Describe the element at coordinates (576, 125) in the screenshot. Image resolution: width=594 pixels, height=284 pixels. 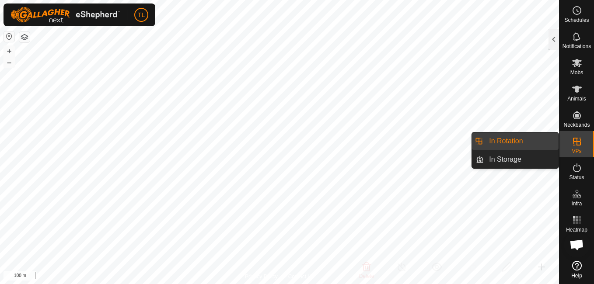
I see `span: Neckbands` at that location.